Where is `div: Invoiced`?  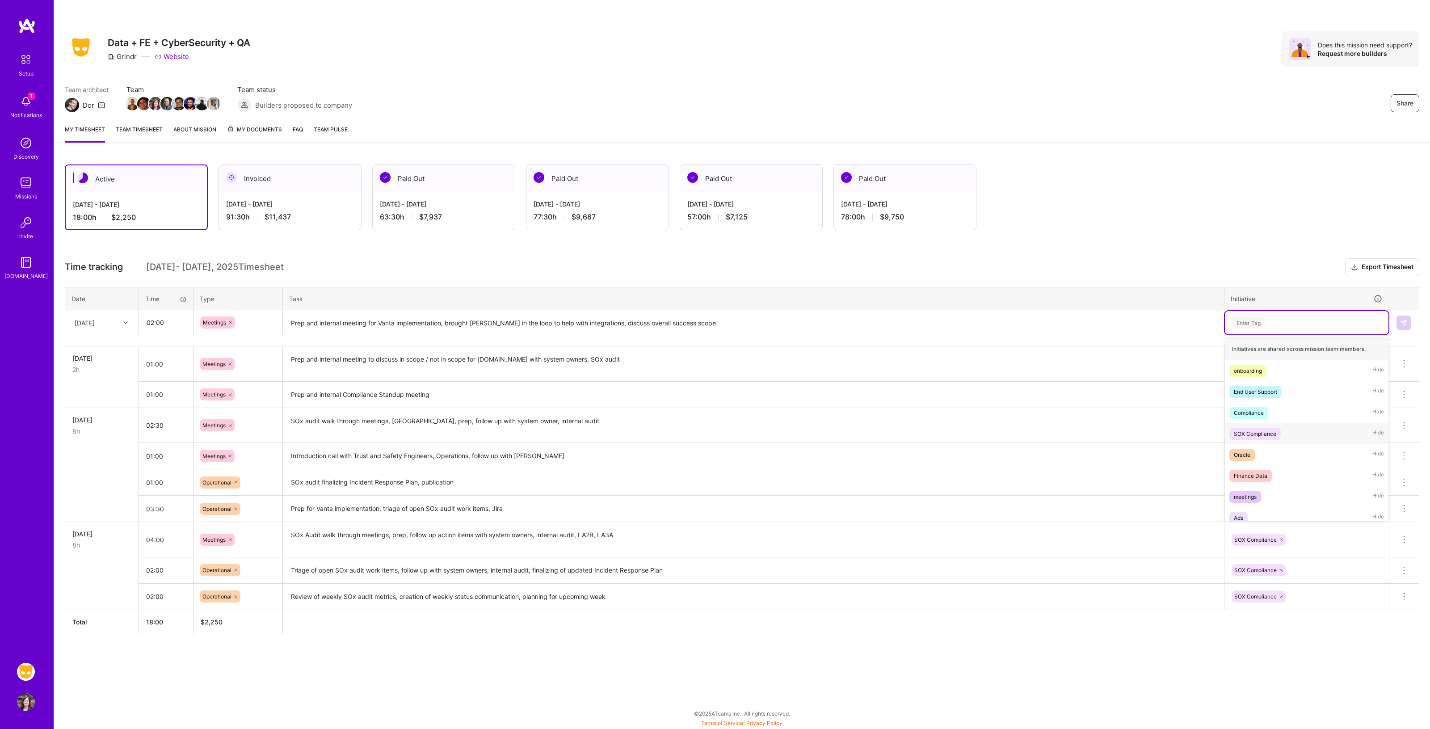 div: Invoiced is located at coordinates (290, 178).